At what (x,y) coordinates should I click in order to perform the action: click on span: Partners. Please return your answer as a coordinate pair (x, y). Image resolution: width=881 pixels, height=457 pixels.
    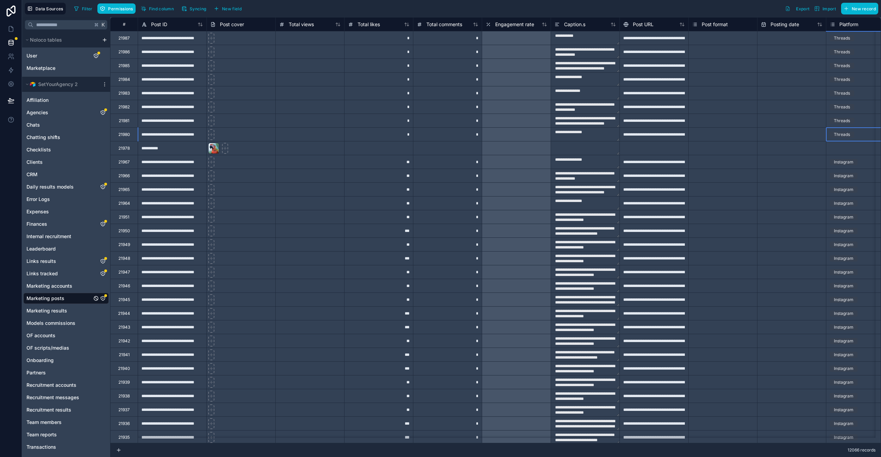
    Looking at the image, I should click on (36, 373).